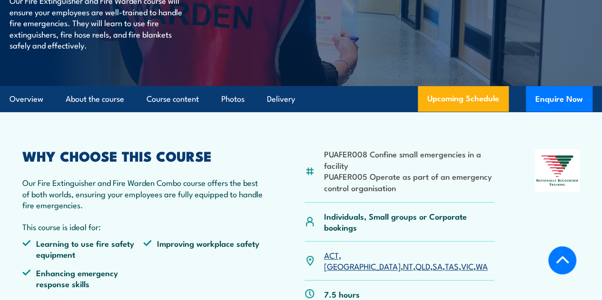 The height and width of the screenshot is (300, 602). What do you see at coordinates (409, 159) in the screenshot?
I see `li: PUAFER008 Confine small emergencies in a facility` at bounding box center [409, 159].